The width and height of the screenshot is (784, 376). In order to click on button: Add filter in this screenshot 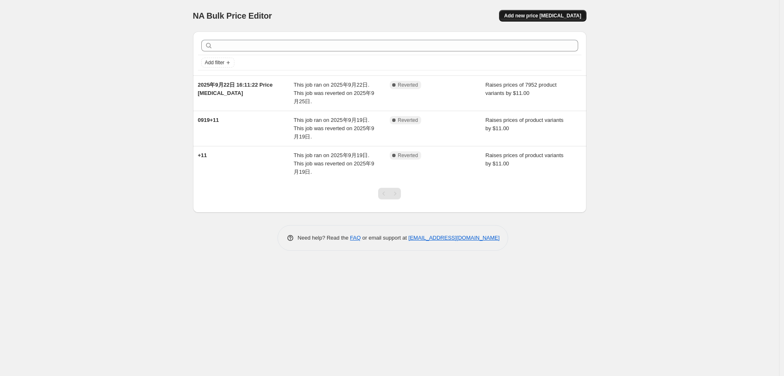, I will do `click(218, 63)`.